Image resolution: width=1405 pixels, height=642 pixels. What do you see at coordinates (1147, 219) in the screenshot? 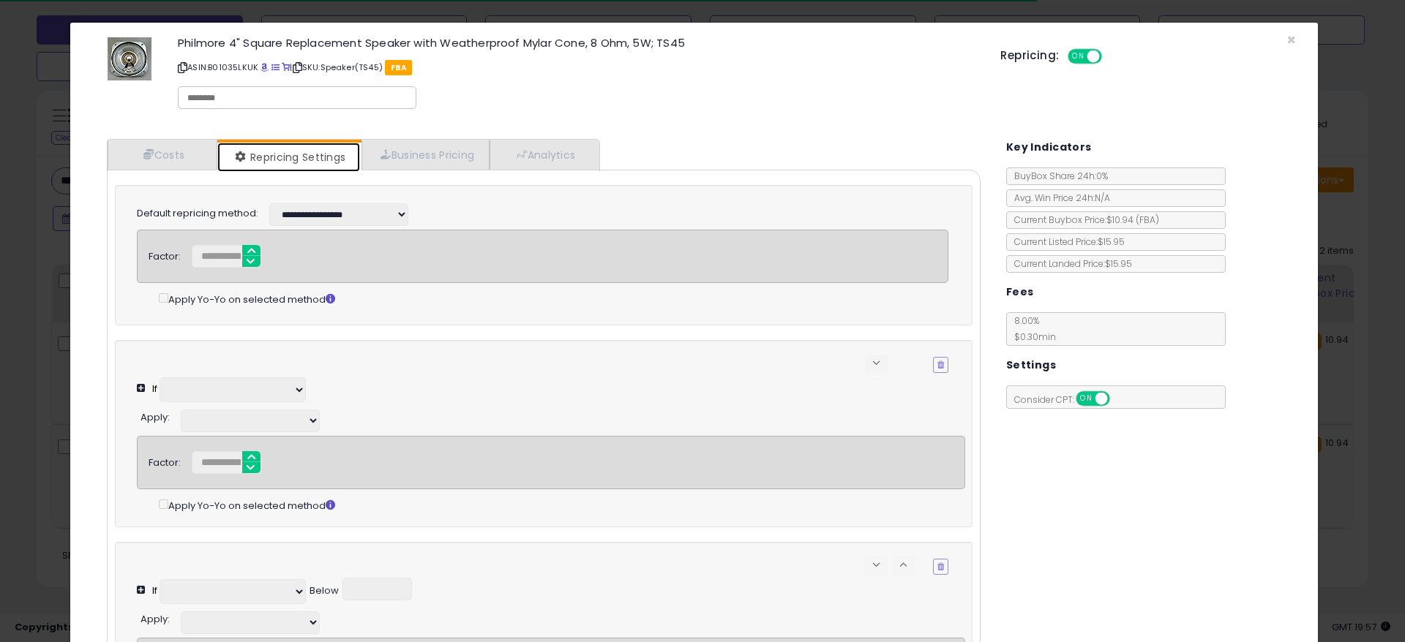
I see `span: ( FBA )` at bounding box center [1147, 219].